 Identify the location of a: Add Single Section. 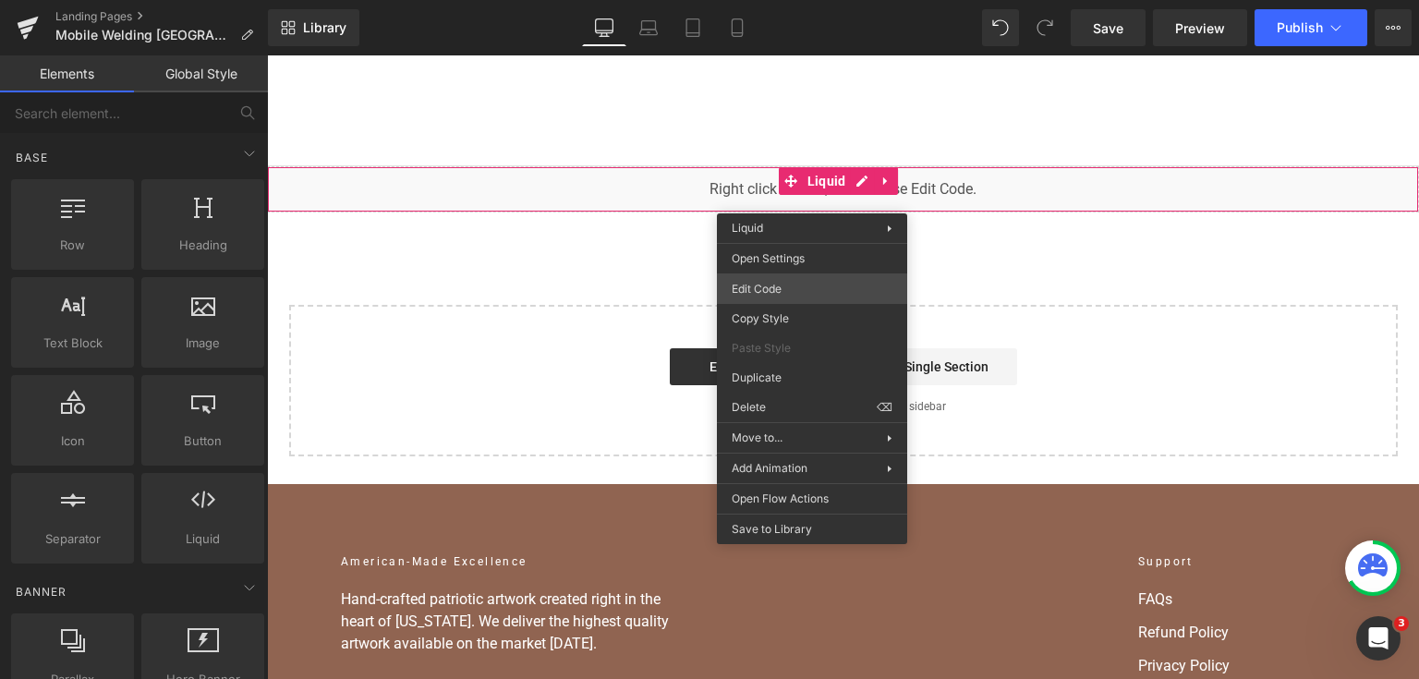
(667, 311).